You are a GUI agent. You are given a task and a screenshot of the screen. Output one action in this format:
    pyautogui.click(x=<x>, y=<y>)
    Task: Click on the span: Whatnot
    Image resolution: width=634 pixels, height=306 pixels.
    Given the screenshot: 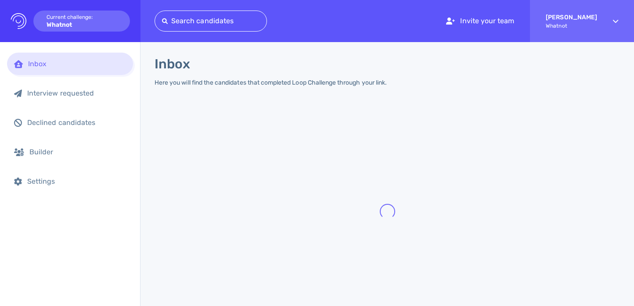 What is the action you would take?
    pyautogui.click(x=571, y=26)
    